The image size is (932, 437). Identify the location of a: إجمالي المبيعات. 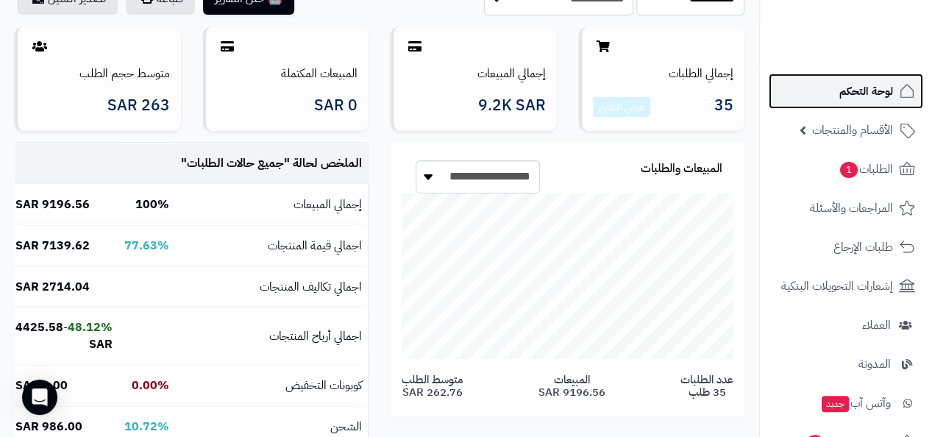
(511, 74).